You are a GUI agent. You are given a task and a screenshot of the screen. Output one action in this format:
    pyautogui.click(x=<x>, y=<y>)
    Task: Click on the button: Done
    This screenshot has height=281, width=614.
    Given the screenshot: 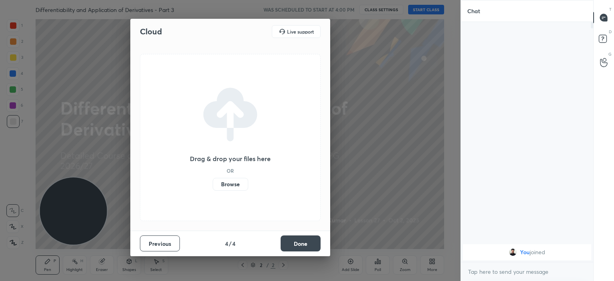 What is the action you would take?
    pyautogui.click(x=301, y=243)
    